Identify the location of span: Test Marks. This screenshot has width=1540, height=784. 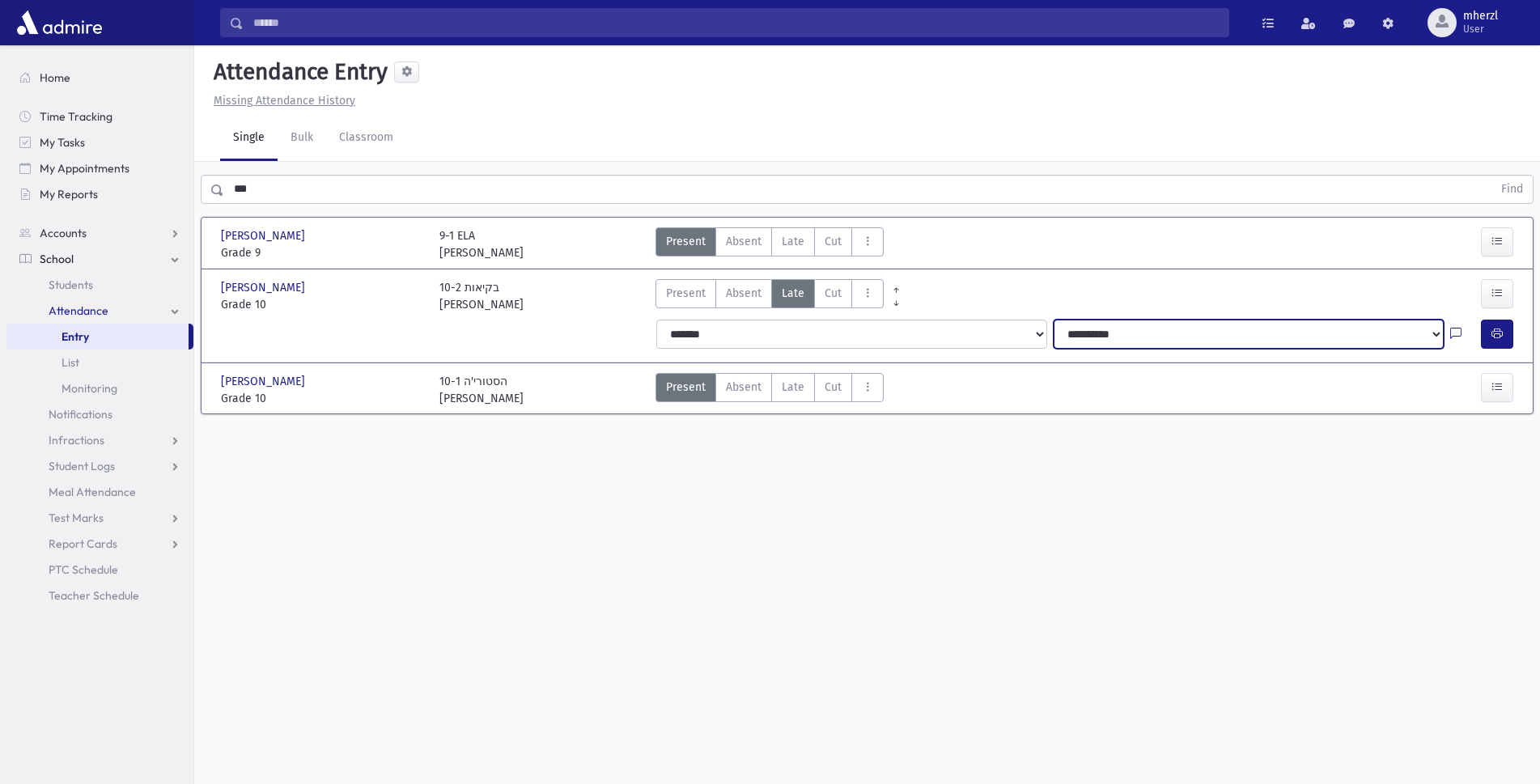
(76, 517).